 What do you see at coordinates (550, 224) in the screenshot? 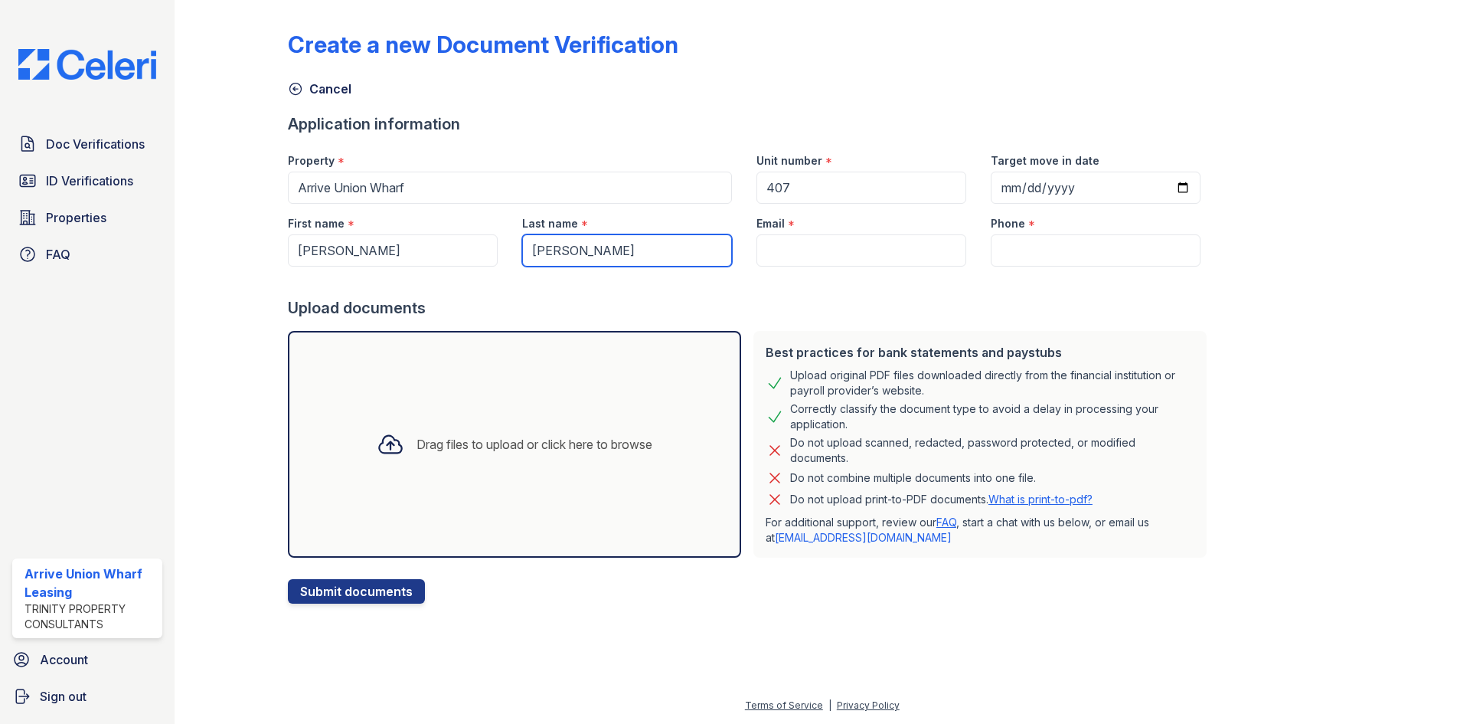
I see `label: Last name` at bounding box center [550, 224].